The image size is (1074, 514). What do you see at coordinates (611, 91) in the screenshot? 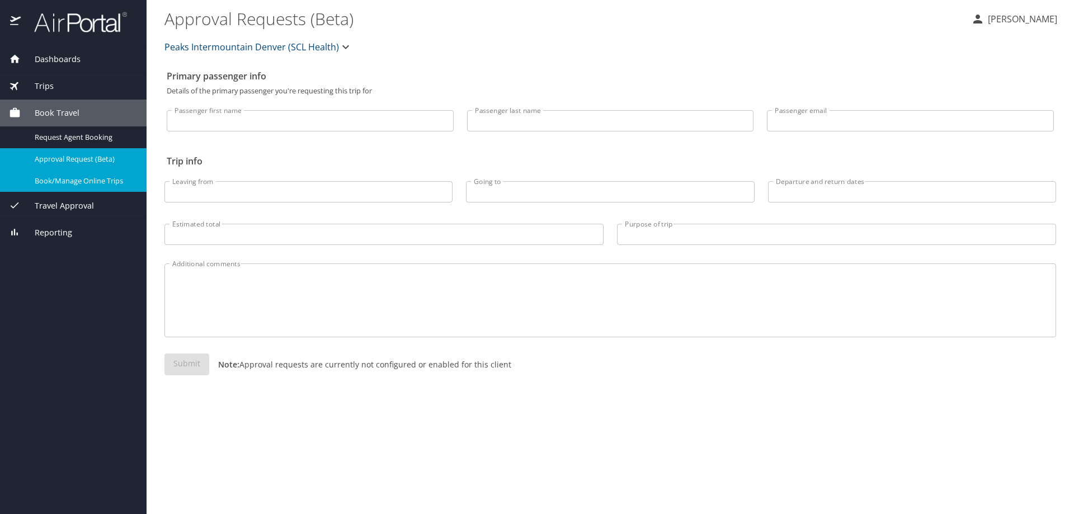
I see `p: Details of the primary passenger you're requesting this trip for` at bounding box center [611, 91].